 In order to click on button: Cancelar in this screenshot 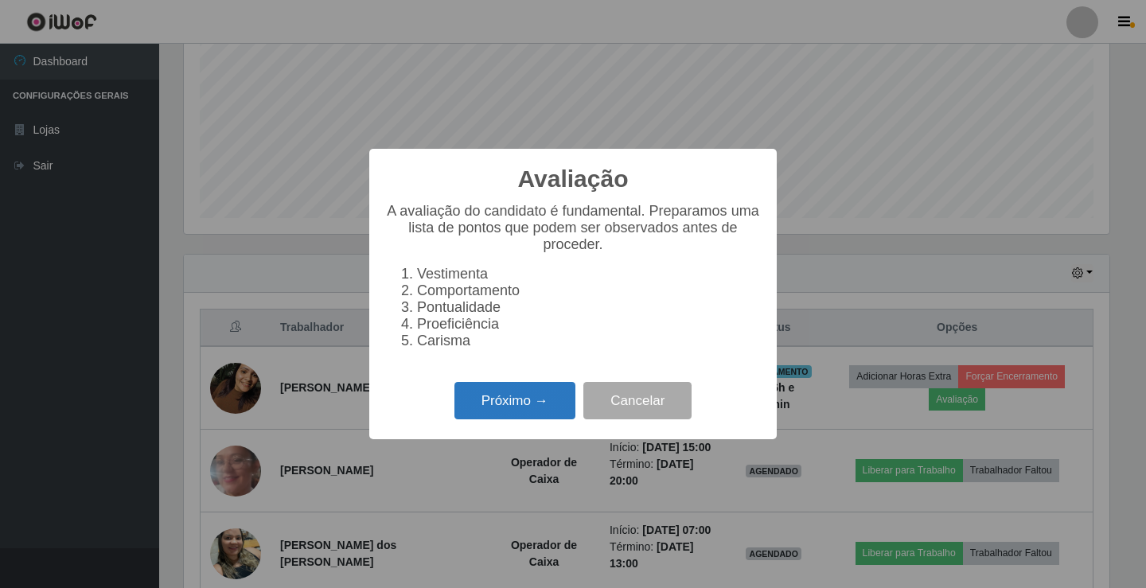, I will do `click(637, 400)`.